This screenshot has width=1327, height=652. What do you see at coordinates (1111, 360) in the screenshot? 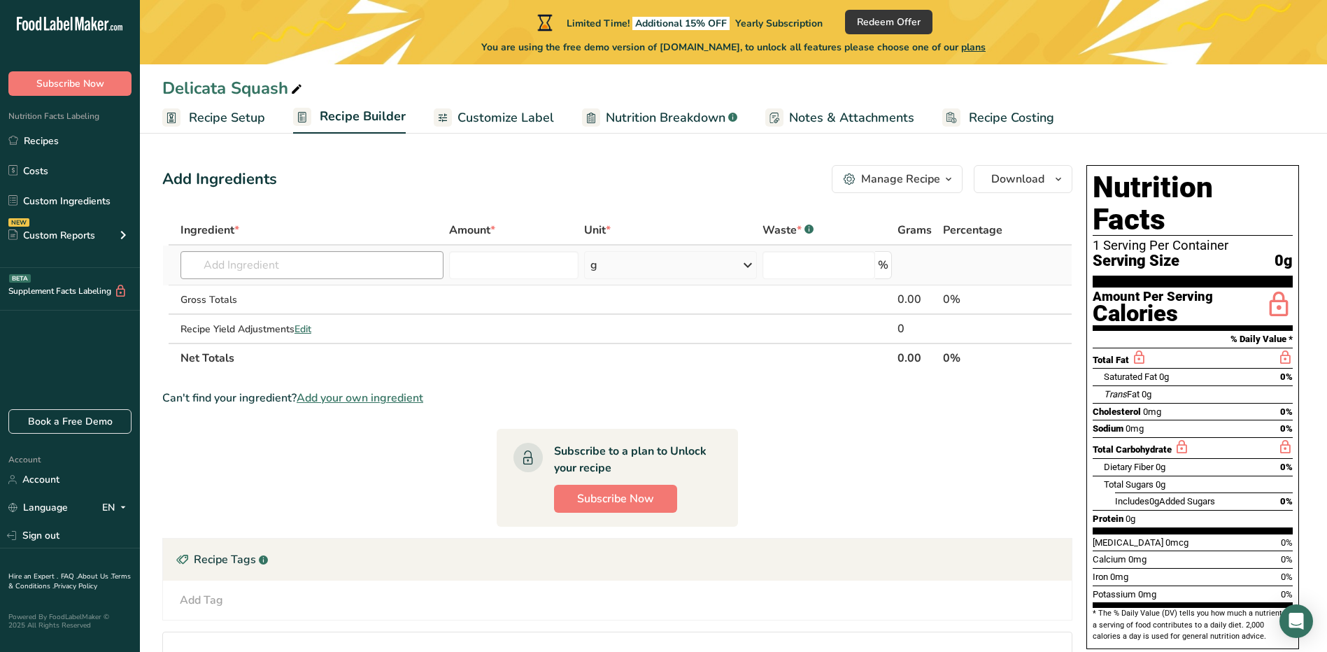
I see `span: Total Fat` at bounding box center [1111, 360].